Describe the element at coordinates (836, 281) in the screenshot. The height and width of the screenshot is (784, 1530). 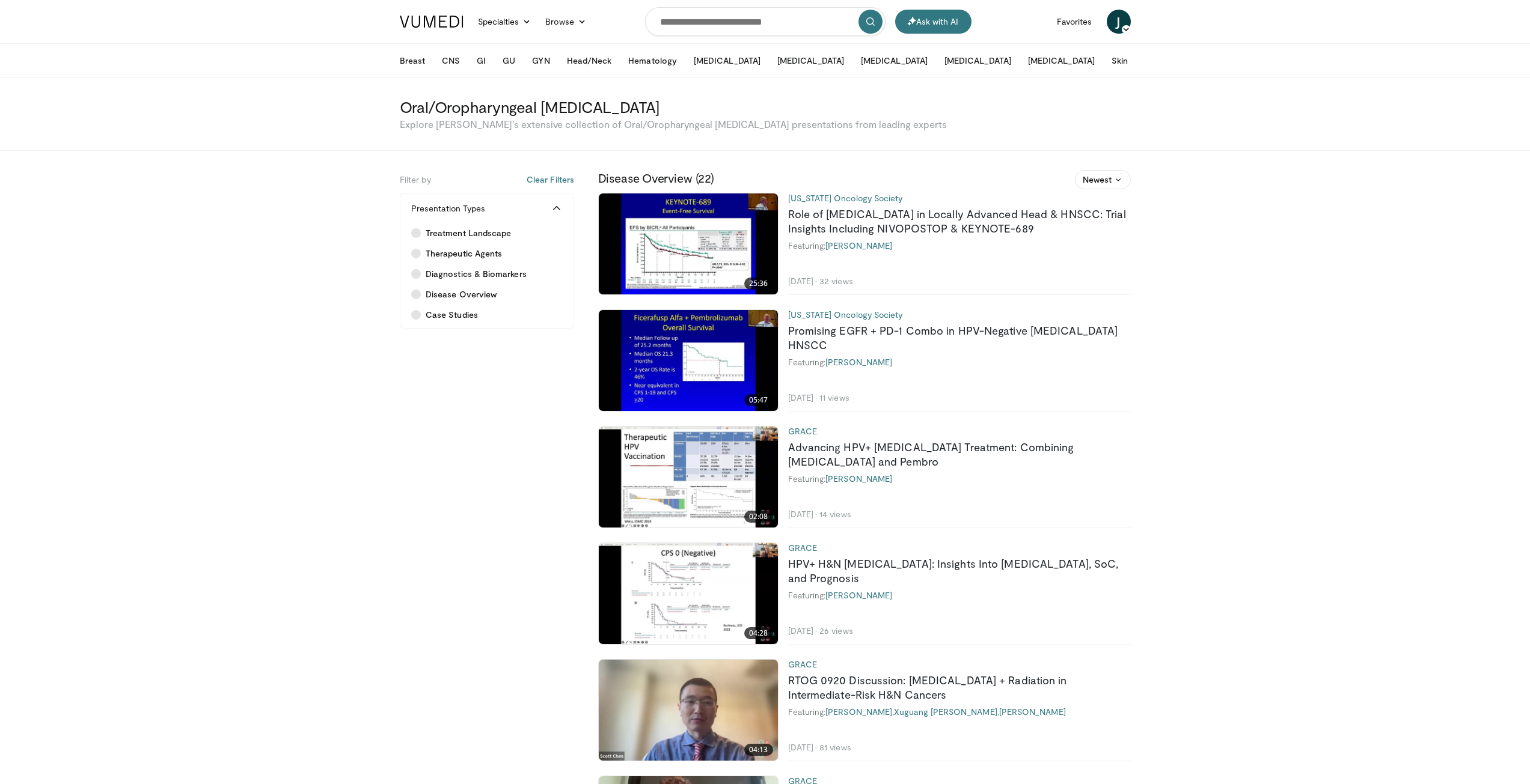
I see `li: 32 views` at that location.